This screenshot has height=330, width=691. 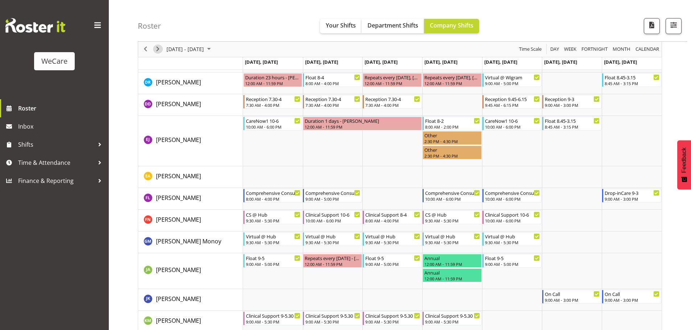 I want to click on div: Reception 9.45-6.15, so click(x=512, y=99).